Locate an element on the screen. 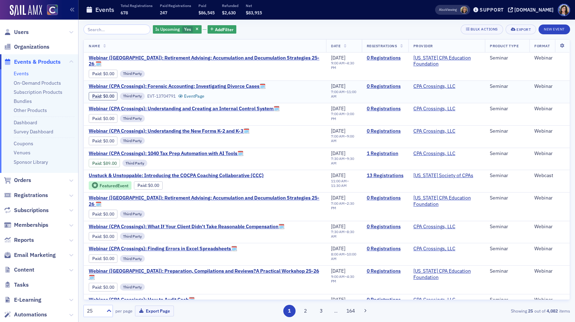 The height and width of the screenshot is (322, 575). a: Events & Products is located at coordinates (32, 62).